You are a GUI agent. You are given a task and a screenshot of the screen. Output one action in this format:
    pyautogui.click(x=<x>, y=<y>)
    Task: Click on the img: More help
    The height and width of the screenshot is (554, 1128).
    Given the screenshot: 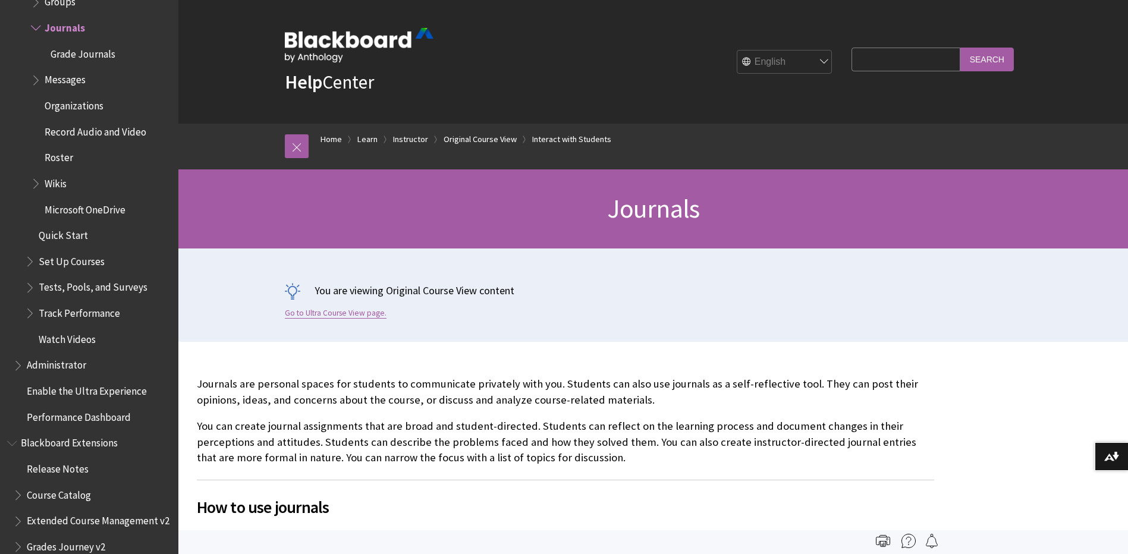 What is the action you would take?
    pyautogui.click(x=908, y=541)
    